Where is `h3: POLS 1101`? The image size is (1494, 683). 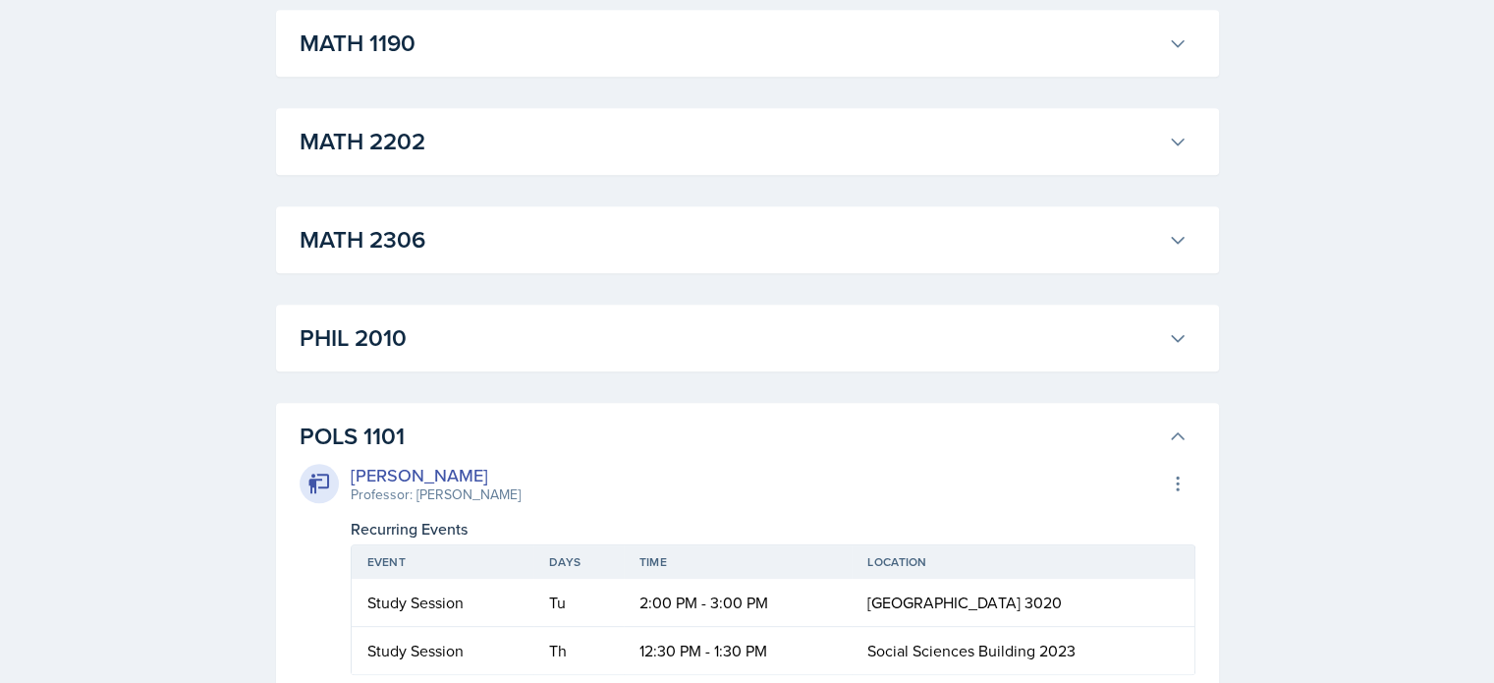 h3: POLS 1101 is located at coordinates (730, 436).